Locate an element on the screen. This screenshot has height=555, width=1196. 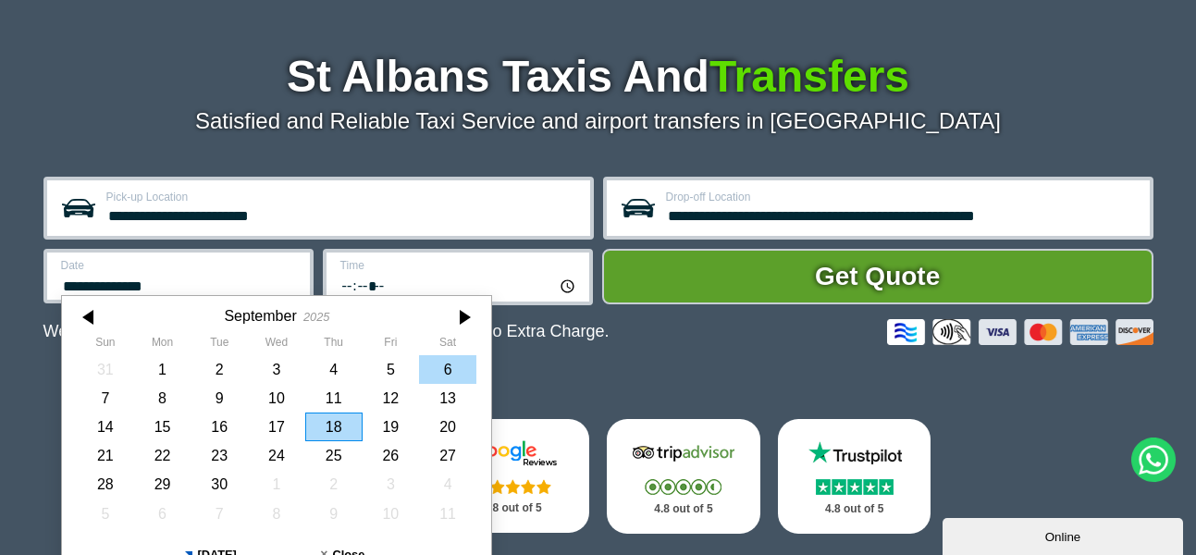
th: Thursday is located at coordinates (333, 345).